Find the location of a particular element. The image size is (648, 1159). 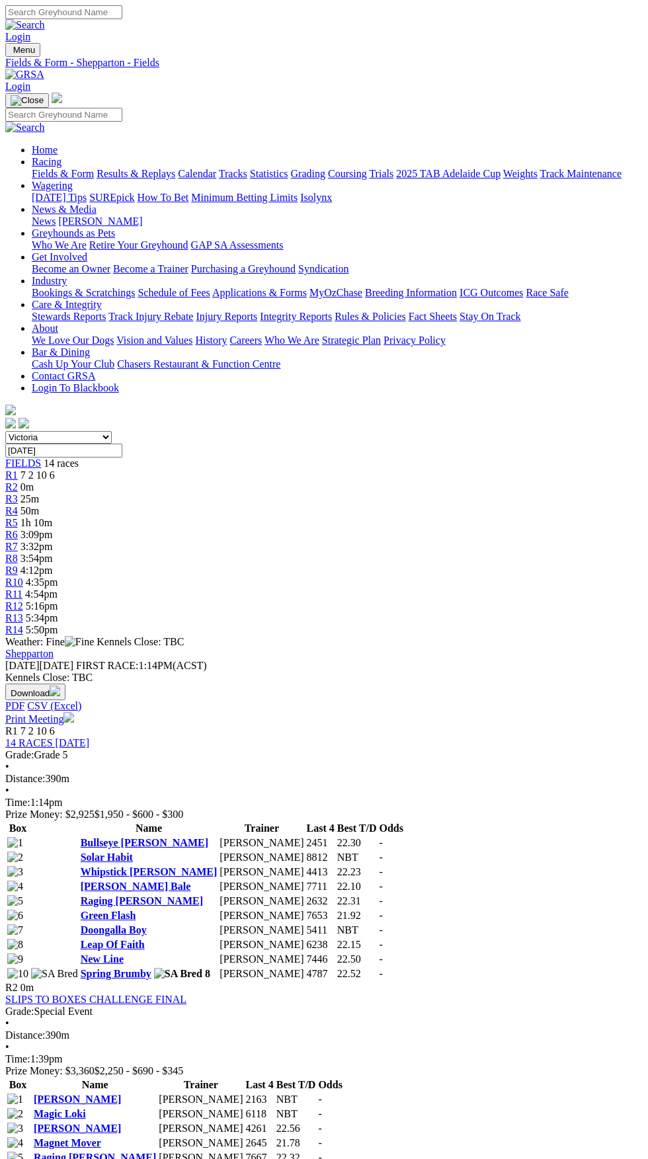

td: 21.92 is located at coordinates (357, 916).